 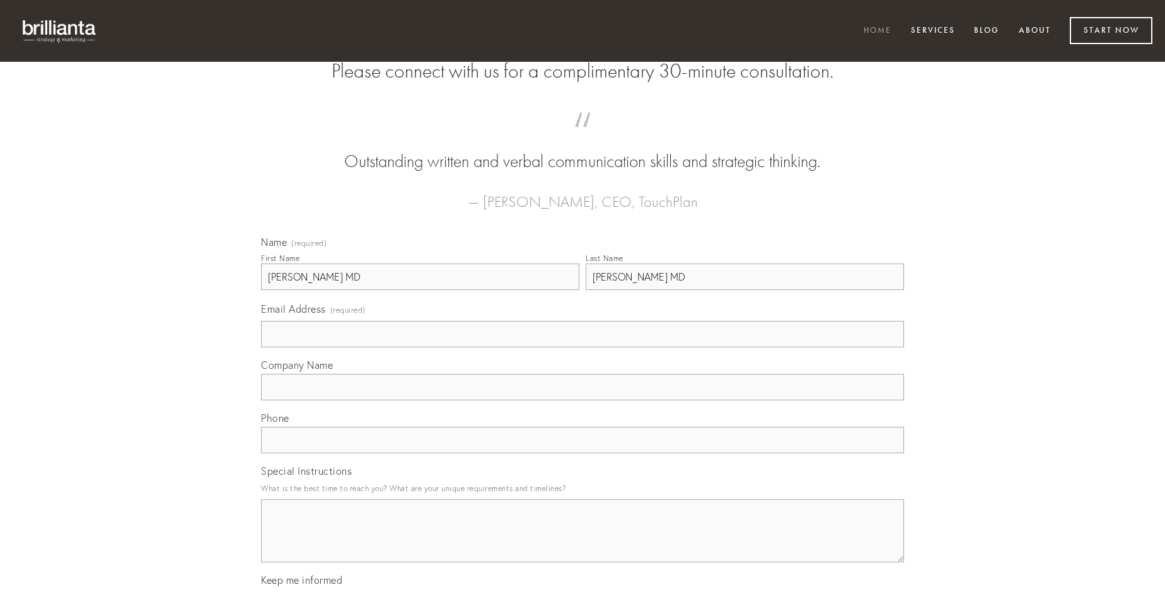 I want to click on h2: Please connect with us for a complimentary 30-minute consultation., so click(x=583, y=71).